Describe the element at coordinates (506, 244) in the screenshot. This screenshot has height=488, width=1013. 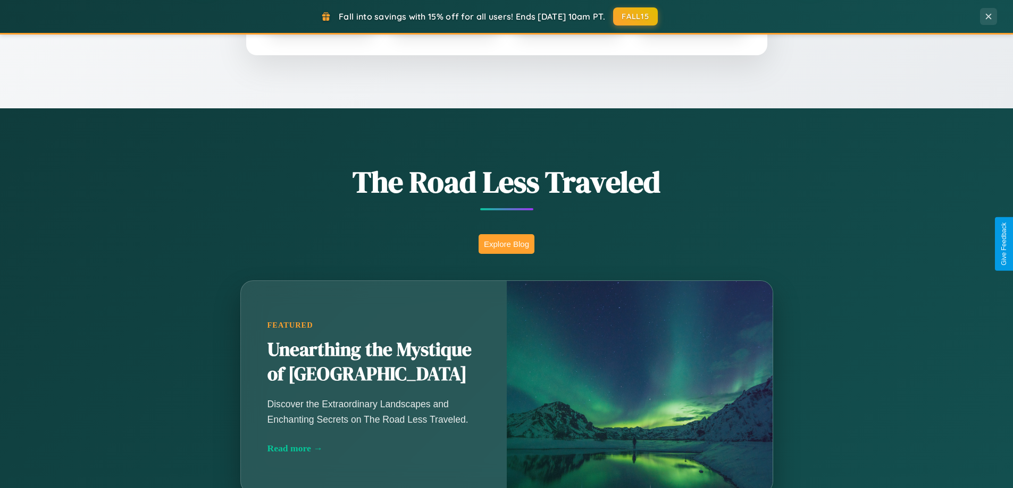
I see `button: Explore Blog` at that location.